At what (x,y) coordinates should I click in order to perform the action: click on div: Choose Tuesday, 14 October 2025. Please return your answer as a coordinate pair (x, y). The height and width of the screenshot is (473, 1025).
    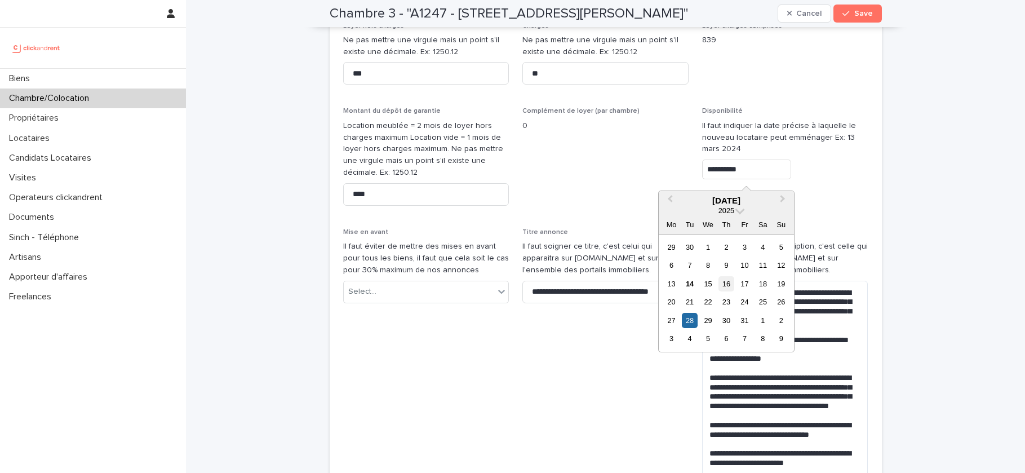
    Looking at the image, I should click on (689, 283).